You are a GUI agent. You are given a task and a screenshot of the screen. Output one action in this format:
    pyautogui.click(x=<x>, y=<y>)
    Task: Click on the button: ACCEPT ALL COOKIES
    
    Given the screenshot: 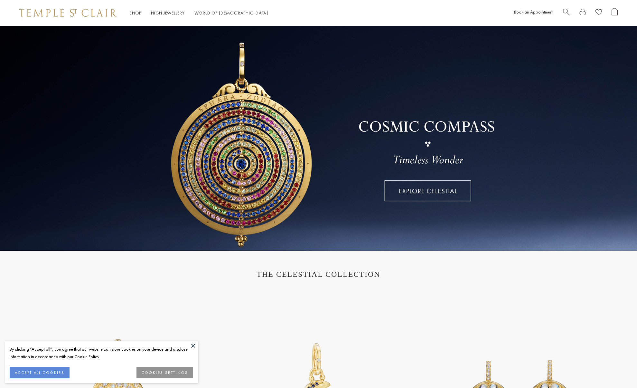 What is the action you would take?
    pyautogui.click(x=40, y=373)
    